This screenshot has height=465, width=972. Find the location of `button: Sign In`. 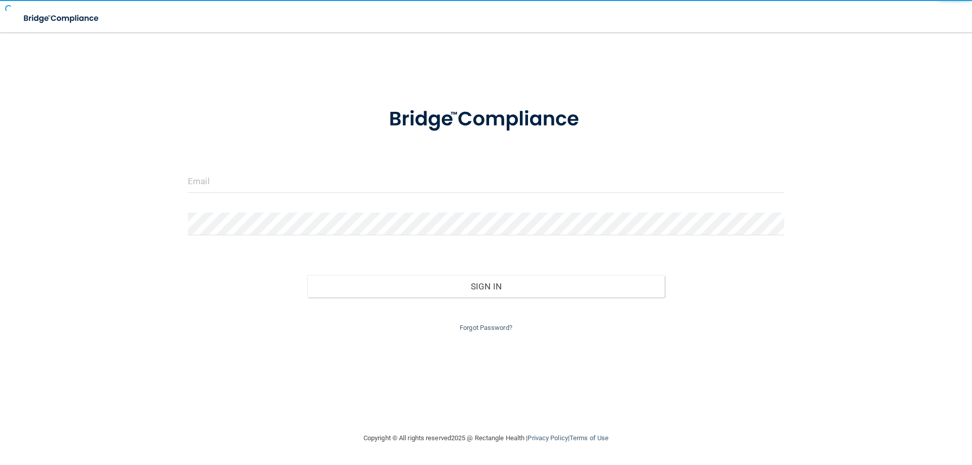

button: Sign In is located at coordinates (486, 287).